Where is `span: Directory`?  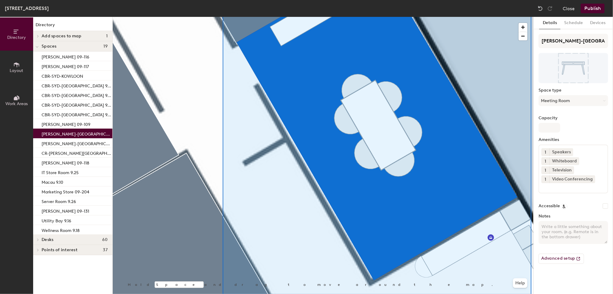 span: Directory is located at coordinates (17, 37).